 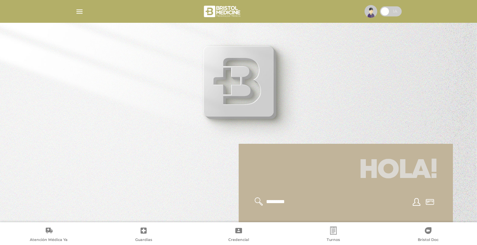 I want to click on a: Guardias, so click(x=143, y=235).